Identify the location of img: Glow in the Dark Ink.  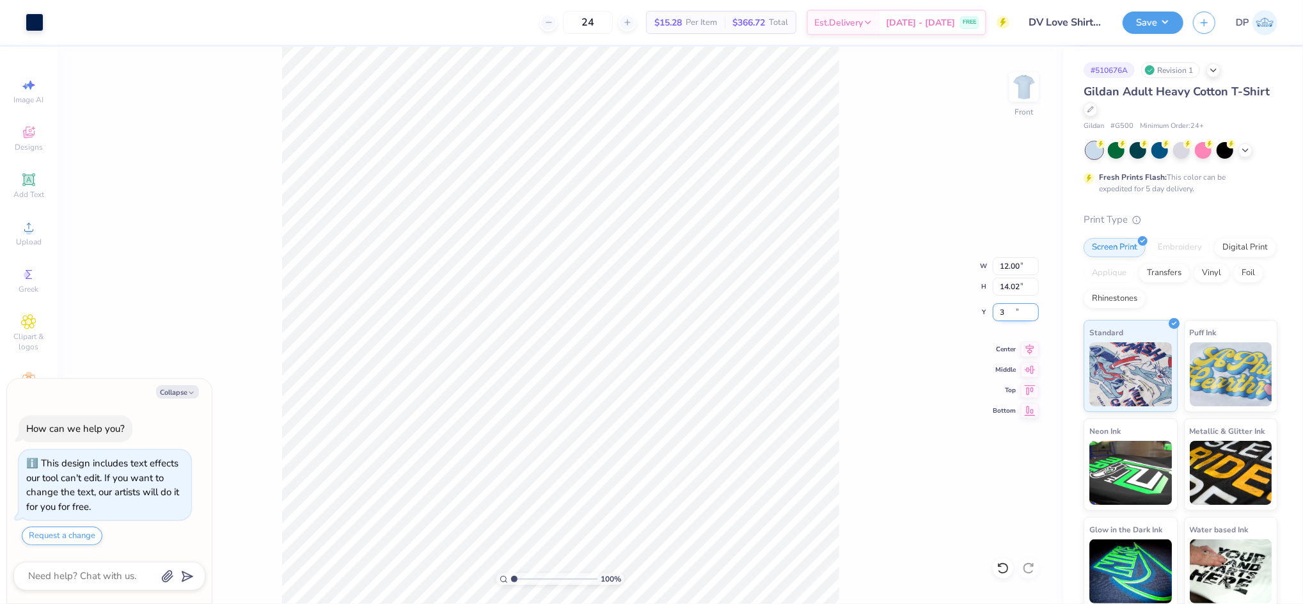
(1130, 571).